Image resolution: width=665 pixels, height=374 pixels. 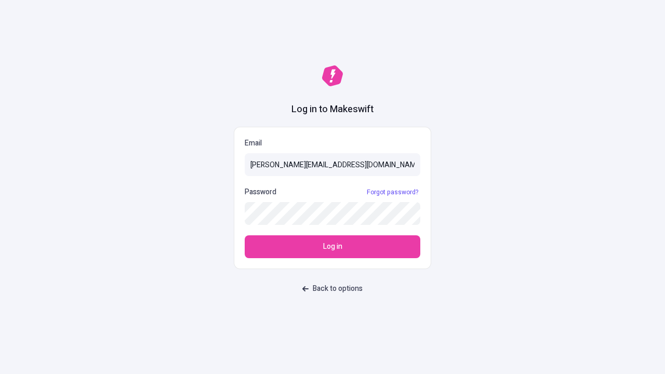 What do you see at coordinates (332, 247) in the screenshot?
I see `span: Log in` at bounding box center [332, 247].